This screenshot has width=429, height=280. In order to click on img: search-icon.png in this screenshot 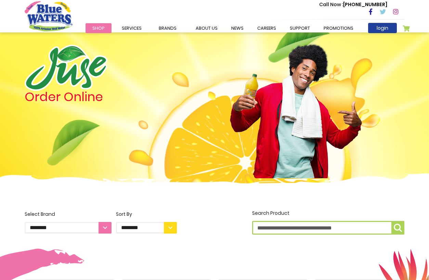, I will do `click(398, 228)`.